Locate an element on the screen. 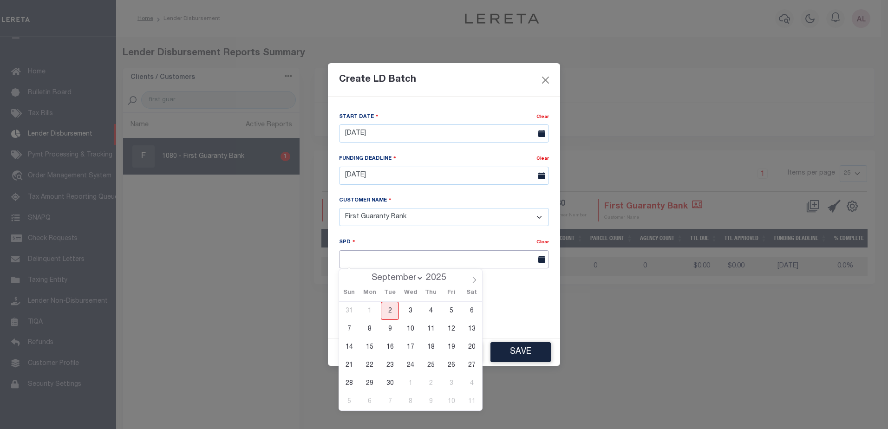 The image size is (888, 429). h5: Create LD Batch is located at coordinates (378, 80).